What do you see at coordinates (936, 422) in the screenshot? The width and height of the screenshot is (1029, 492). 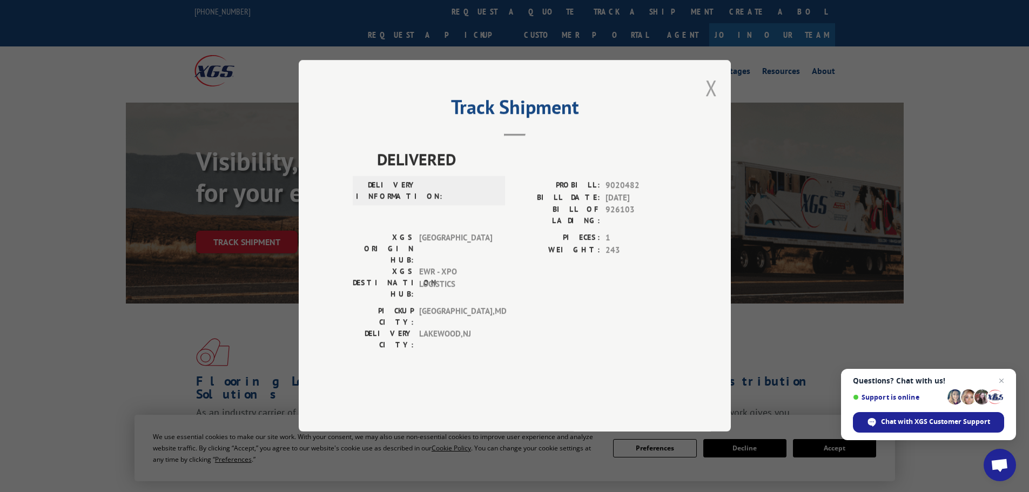 I see `span: Chat with XGS Customer Support` at bounding box center [936, 422].